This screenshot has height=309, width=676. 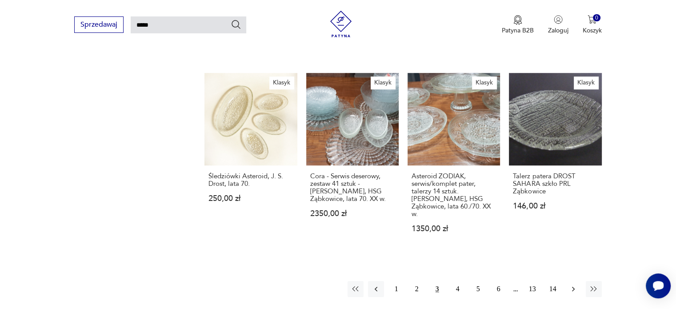 I want to click on p: 2350,00 zł, so click(x=353, y=213).